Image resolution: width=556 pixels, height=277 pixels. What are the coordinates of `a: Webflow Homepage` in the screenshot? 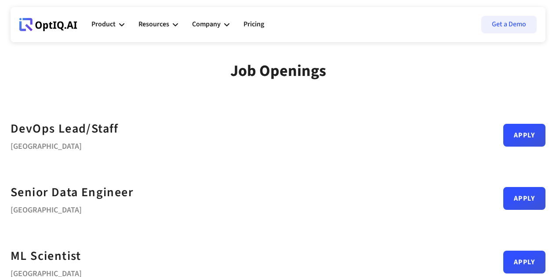 It's located at (48, 25).